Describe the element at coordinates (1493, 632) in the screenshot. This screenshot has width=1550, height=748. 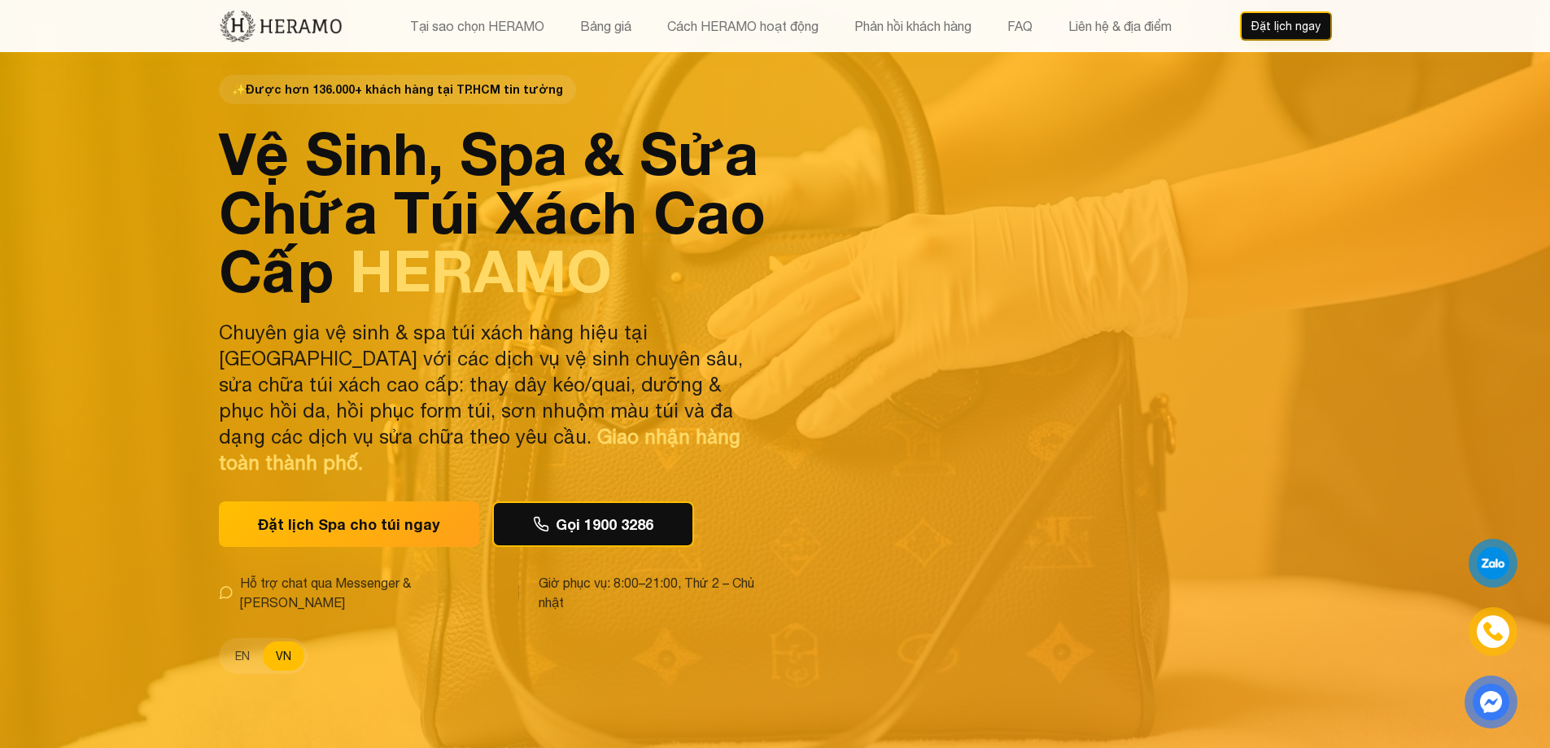
I see `img: phone-icon` at that location.